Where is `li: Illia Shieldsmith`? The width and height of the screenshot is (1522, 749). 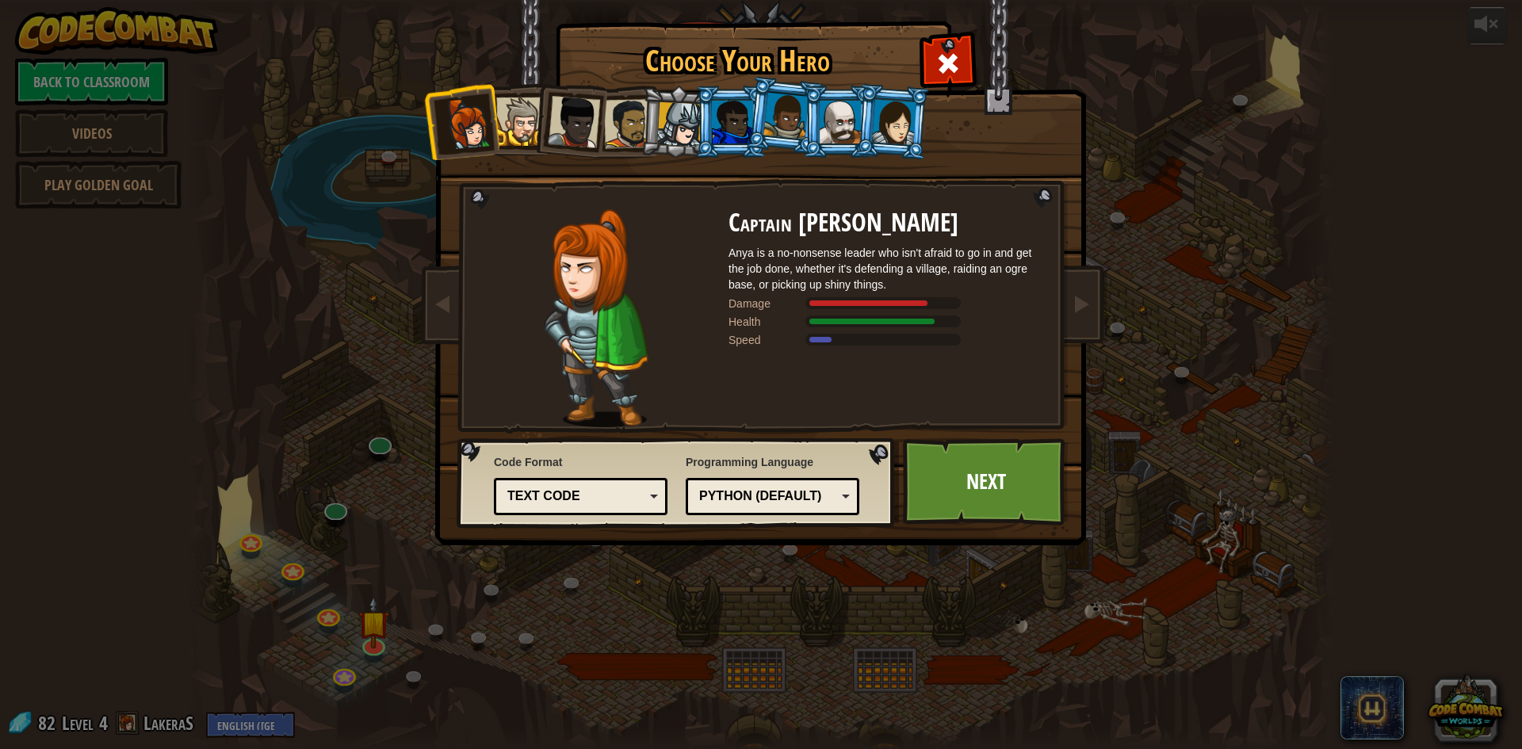
li: Illia Shieldsmith is located at coordinates (893, 121).